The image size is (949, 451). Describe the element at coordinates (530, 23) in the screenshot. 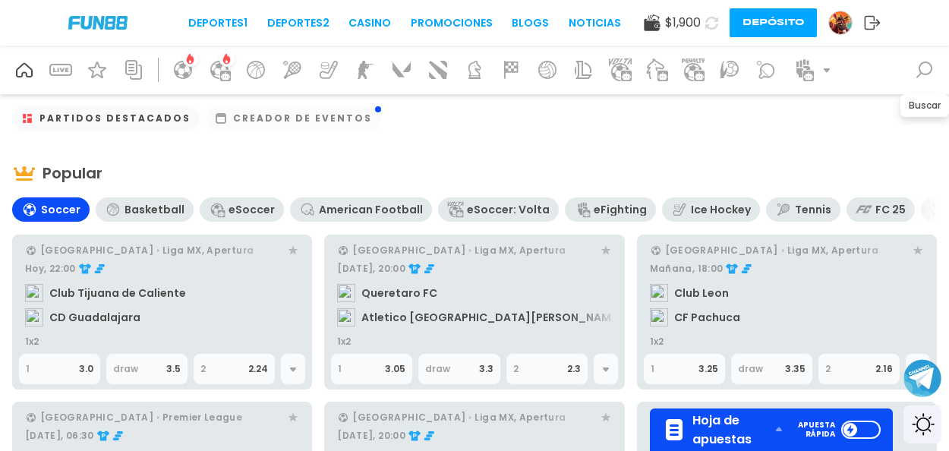

I see `a: BLOGS` at that location.